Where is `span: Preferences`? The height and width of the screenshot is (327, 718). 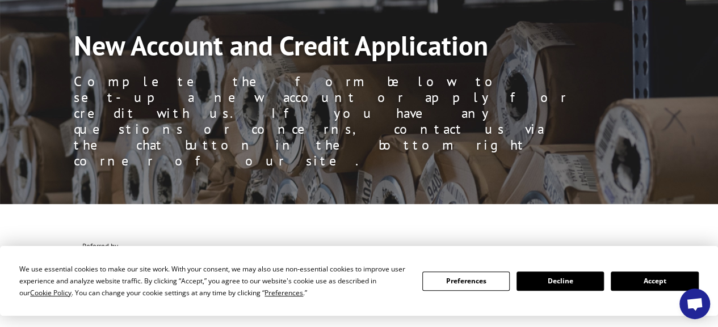
span: Preferences is located at coordinates (284, 293).